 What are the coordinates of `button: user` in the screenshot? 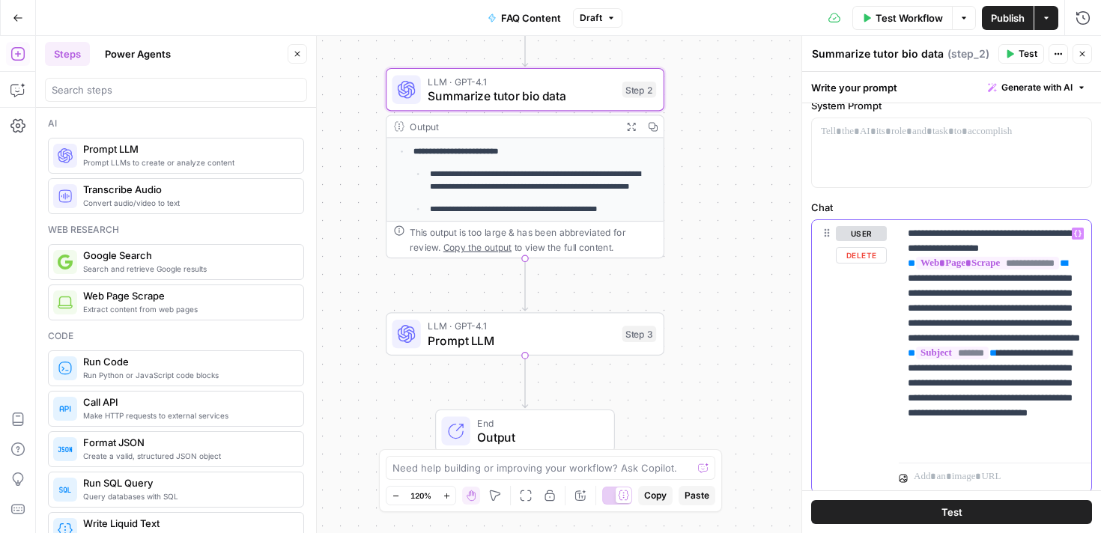 It's located at (862, 234).